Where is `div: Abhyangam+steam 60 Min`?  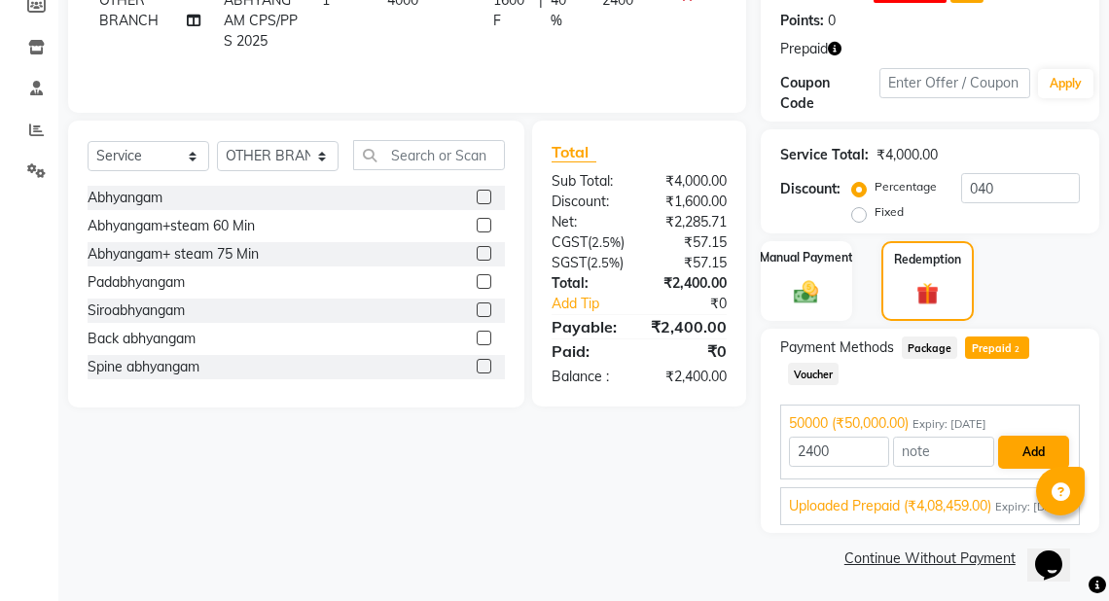
div: Abhyangam+steam 60 Min is located at coordinates (171, 226).